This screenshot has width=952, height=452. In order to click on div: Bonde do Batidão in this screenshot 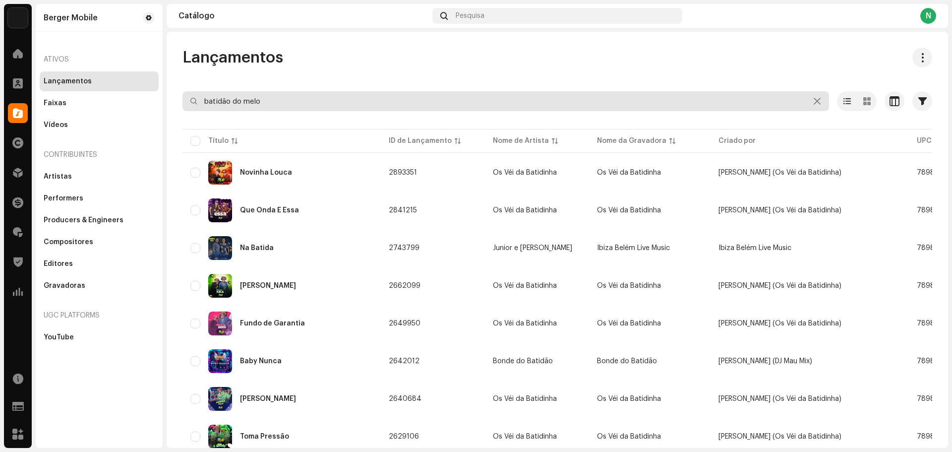, I will do `click(522, 361)`.